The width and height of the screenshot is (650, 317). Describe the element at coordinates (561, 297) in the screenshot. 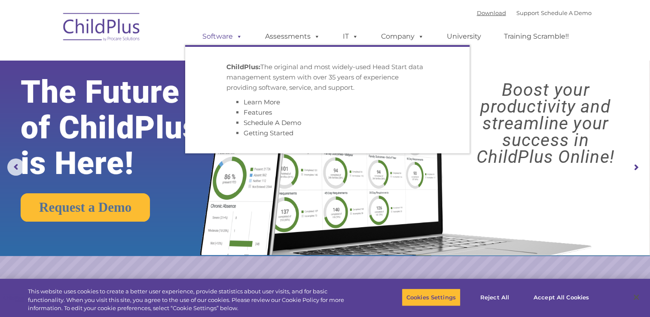

I see `button: Accept All Cookies` at that location.